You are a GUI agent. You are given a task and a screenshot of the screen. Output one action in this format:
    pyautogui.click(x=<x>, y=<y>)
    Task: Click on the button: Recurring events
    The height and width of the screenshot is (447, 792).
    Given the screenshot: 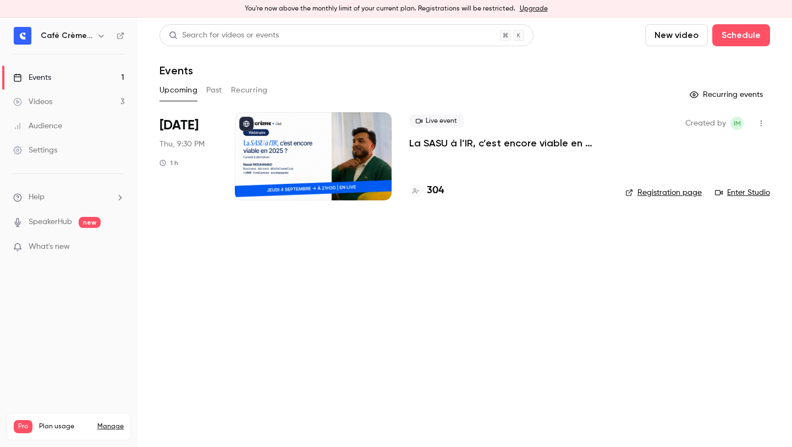 What is the action you would take?
    pyautogui.click(x=727, y=95)
    